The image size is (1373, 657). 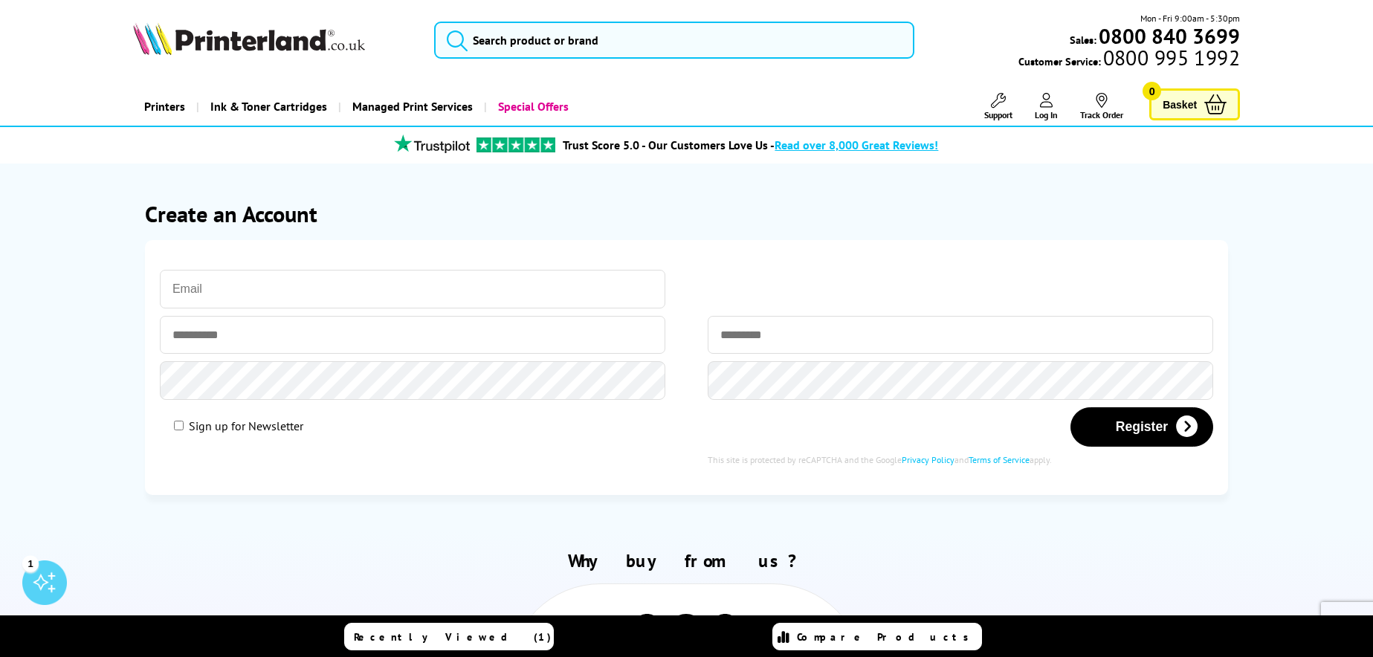 I want to click on h2: Why buy from us?, so click(x=686, y=561).